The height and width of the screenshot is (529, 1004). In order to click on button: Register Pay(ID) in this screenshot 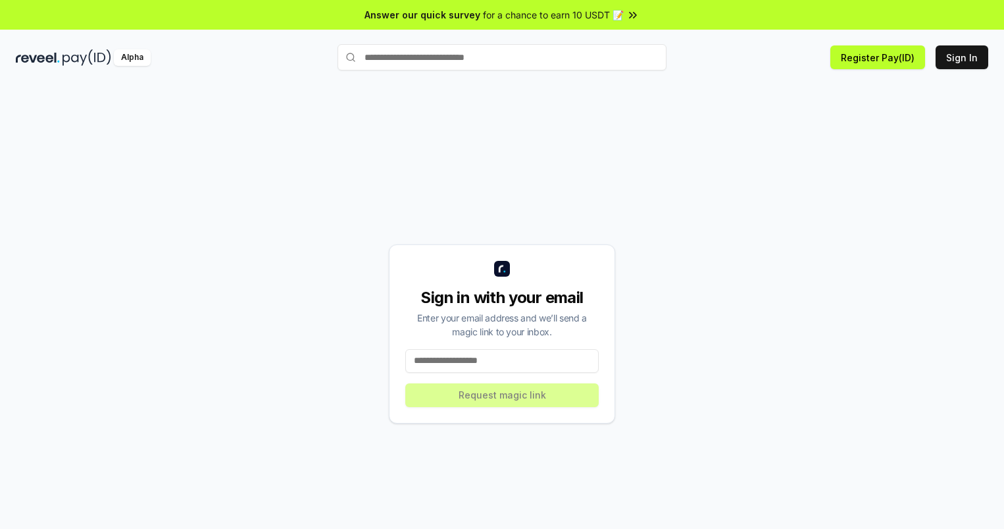, I will do `click(878, 57)`.